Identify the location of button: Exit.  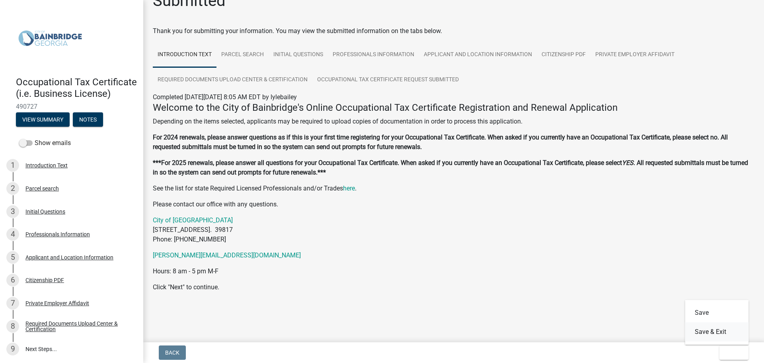
(734, 352).